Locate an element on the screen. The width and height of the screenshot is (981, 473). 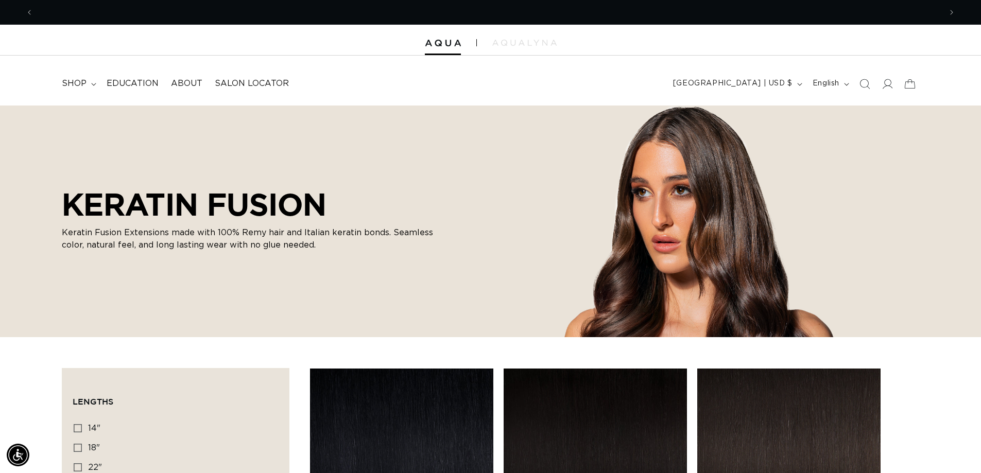
summary: shop is located at coordinates (78, 83).